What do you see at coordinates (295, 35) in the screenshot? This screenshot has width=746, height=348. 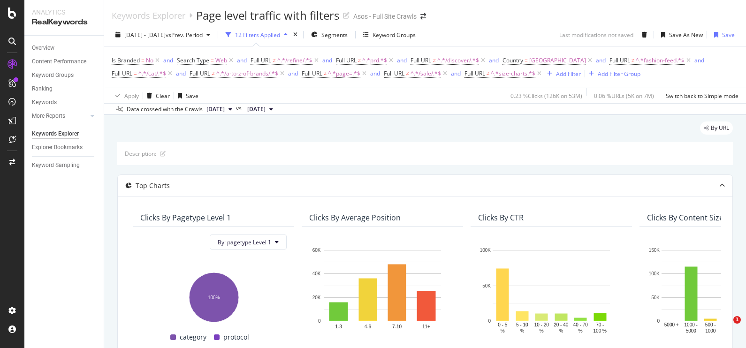 I see `div: times` at bounding box center [295, 35].